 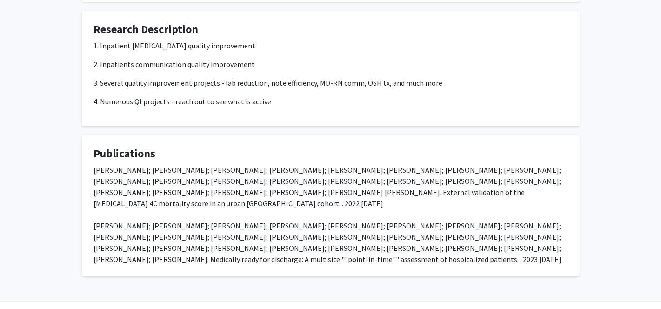 What do you see at coordinates (331, 64) in the screenshot?
I see `p: 2. Inpatients communication quality improvement` at bounding box center [331, 64].